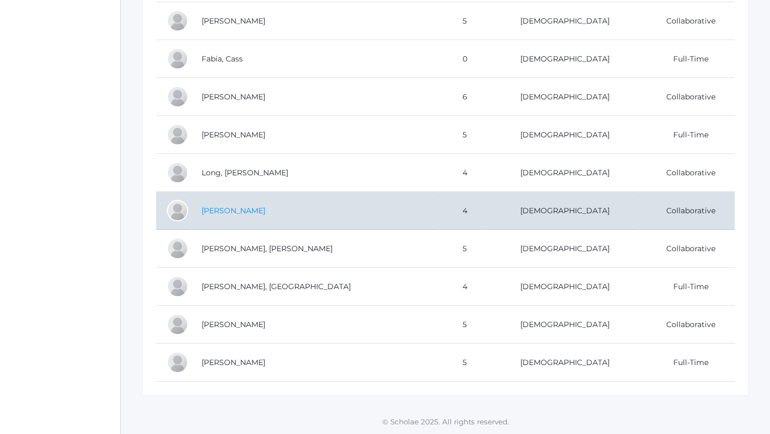  I want to click on div: Siena Mikhail, so click(178, 287).